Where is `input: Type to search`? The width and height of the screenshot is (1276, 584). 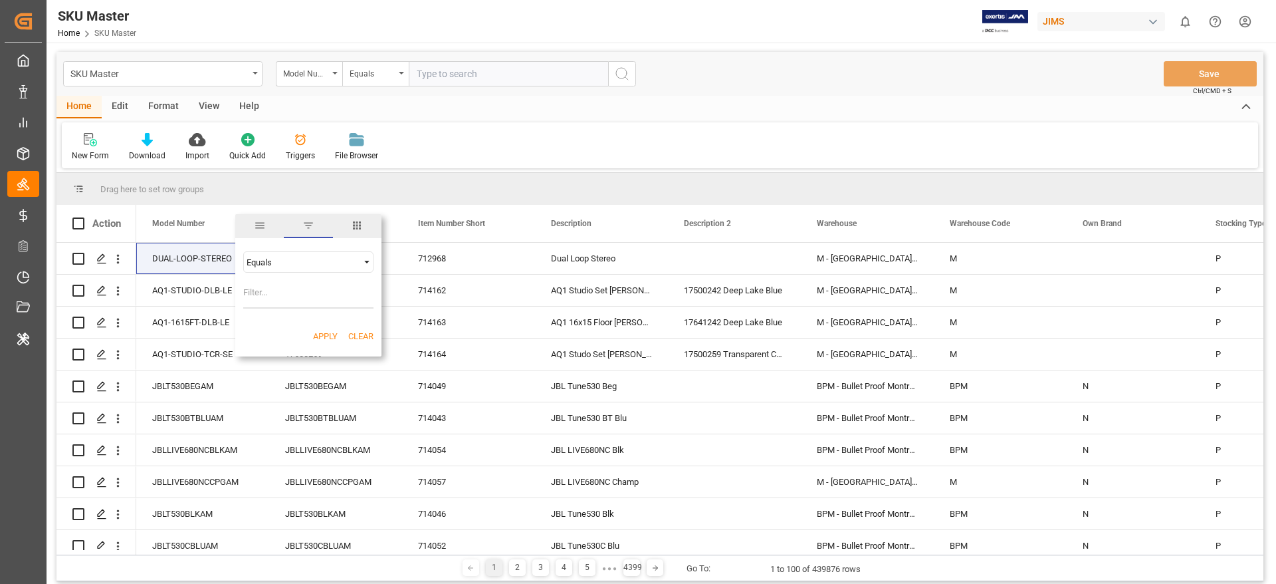 input: Type to search is located at coordinates (509, 74).